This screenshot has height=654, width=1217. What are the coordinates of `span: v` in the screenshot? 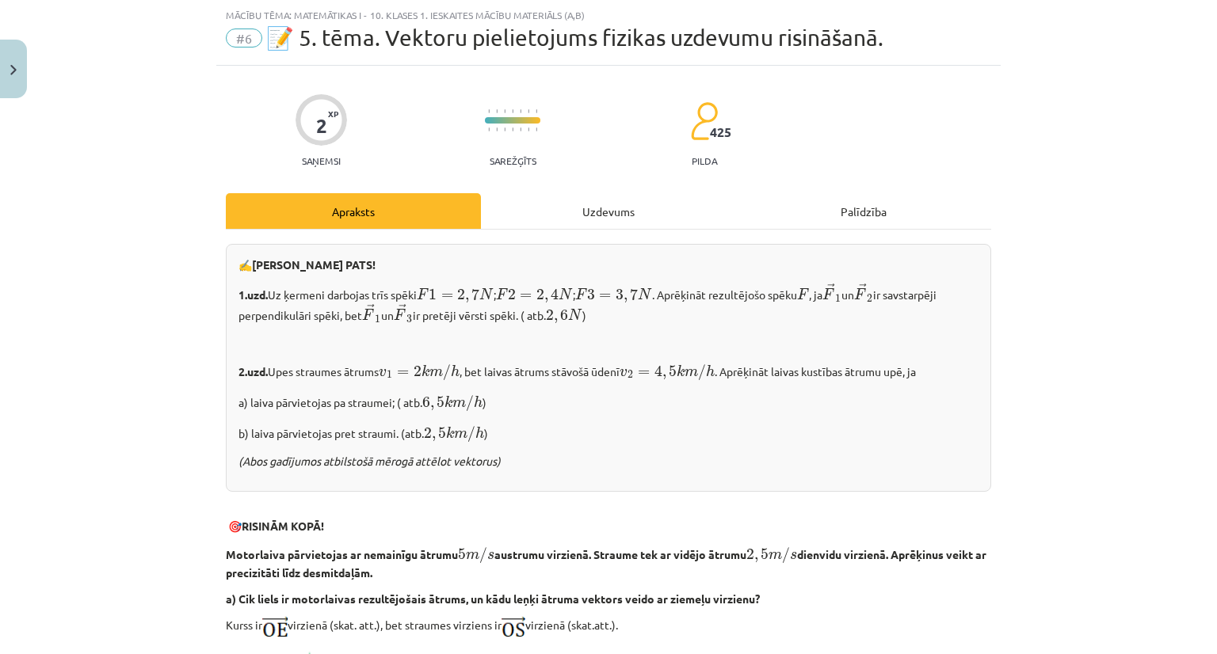 It's located at (383, 372).